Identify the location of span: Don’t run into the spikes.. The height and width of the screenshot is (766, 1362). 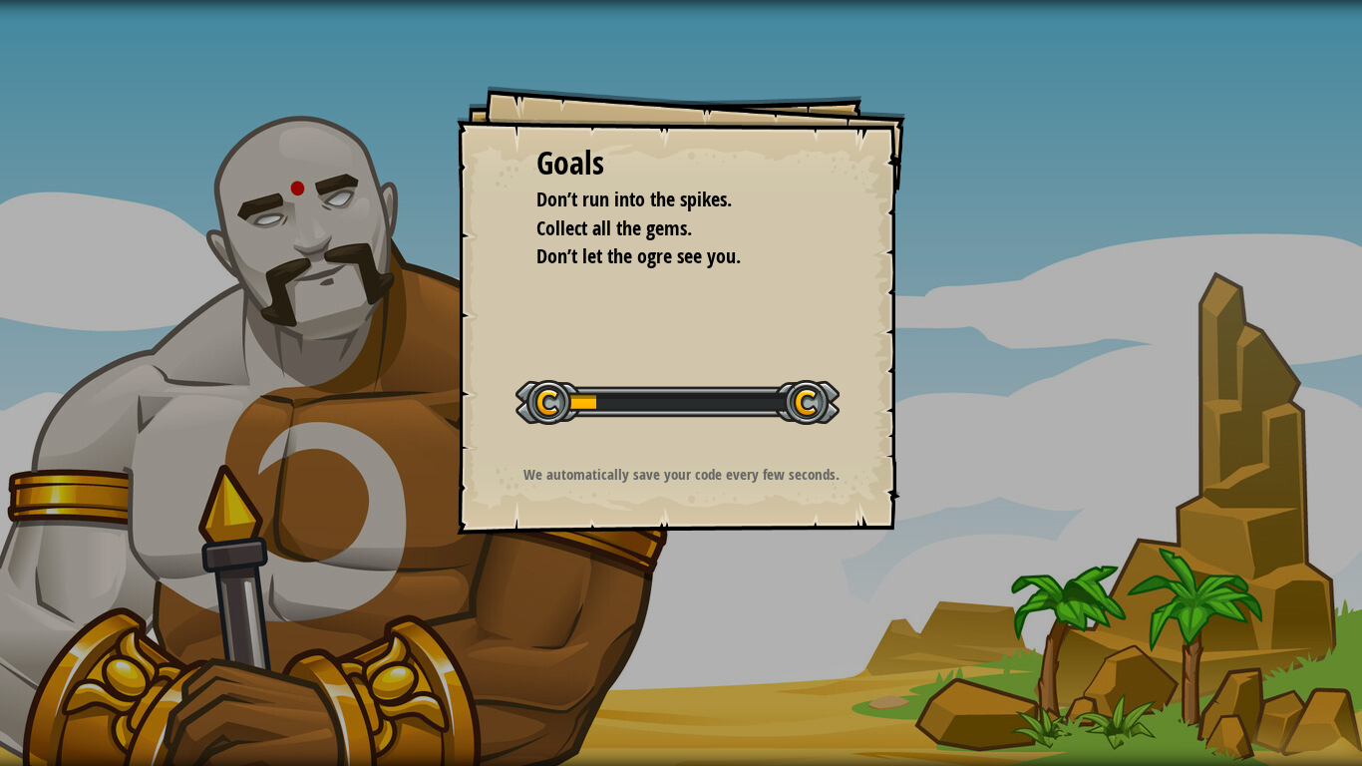
(634, 198).